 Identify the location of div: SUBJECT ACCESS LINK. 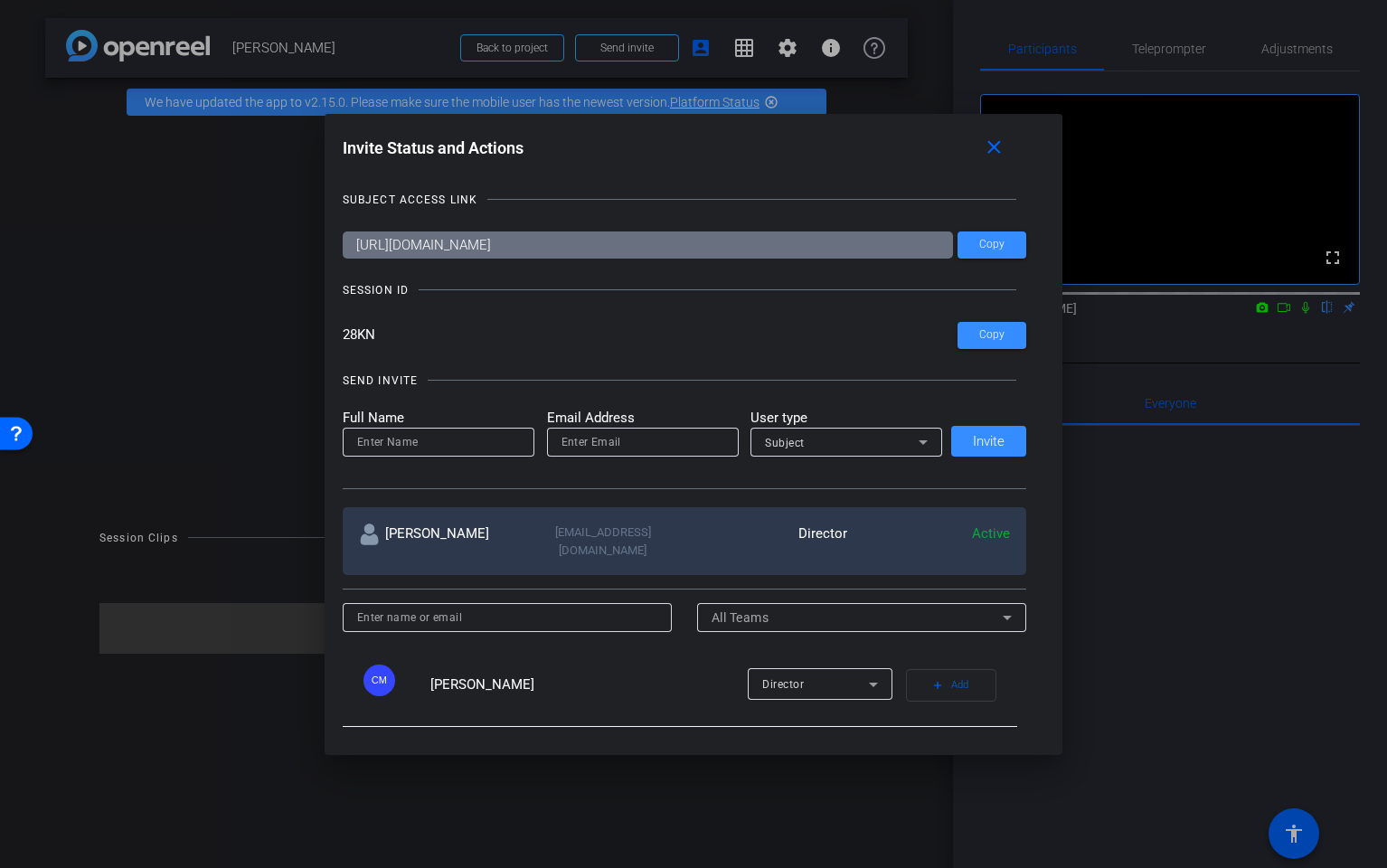
(410, 199).